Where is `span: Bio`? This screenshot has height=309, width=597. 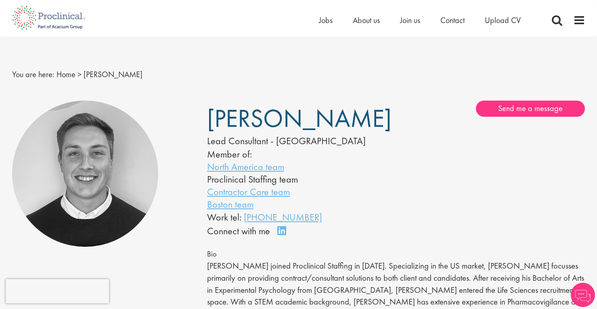 span: Bio is located at coordinates (212, 254).